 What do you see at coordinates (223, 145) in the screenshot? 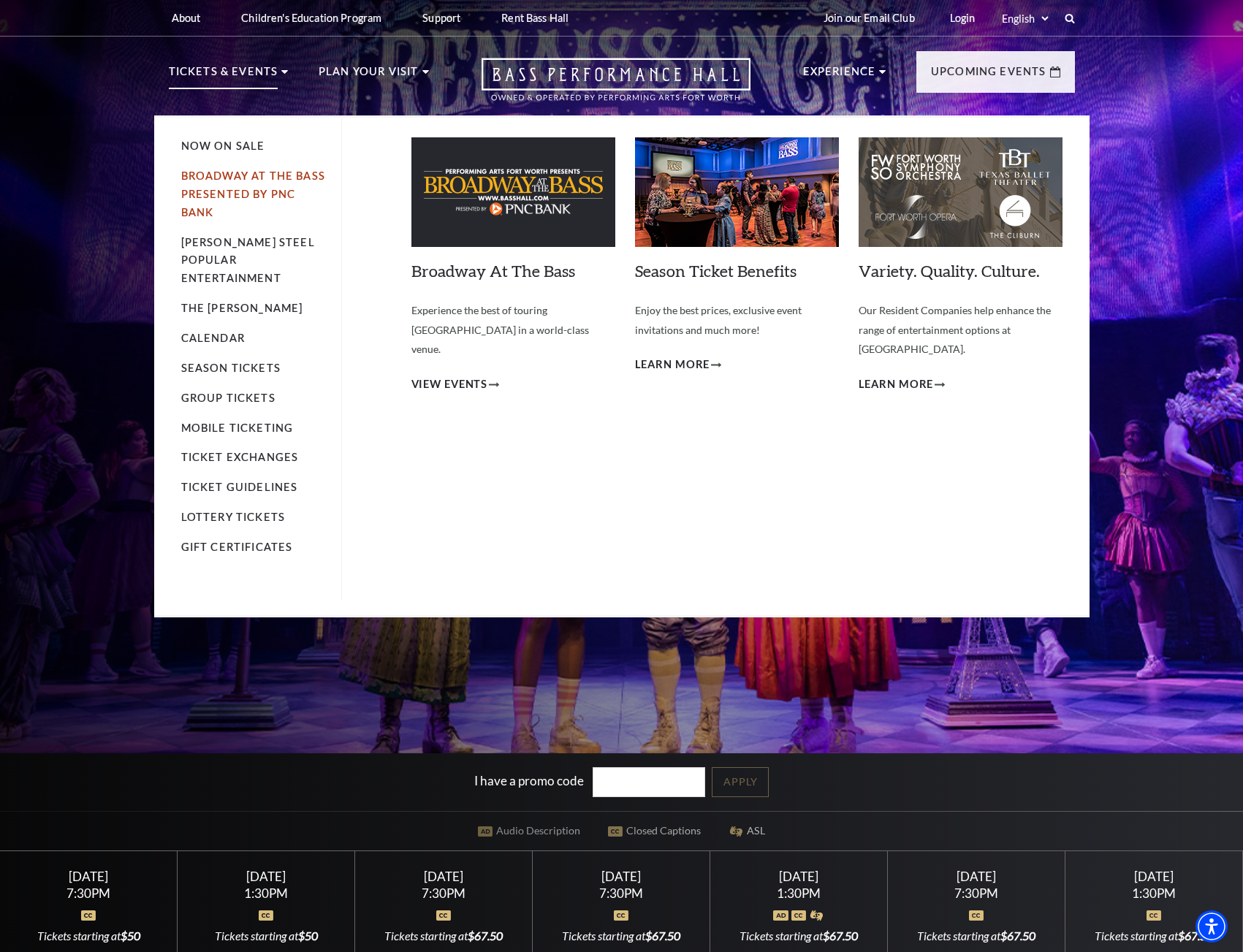
I see `a: Now On Sale` at bounding box center [223, 145].